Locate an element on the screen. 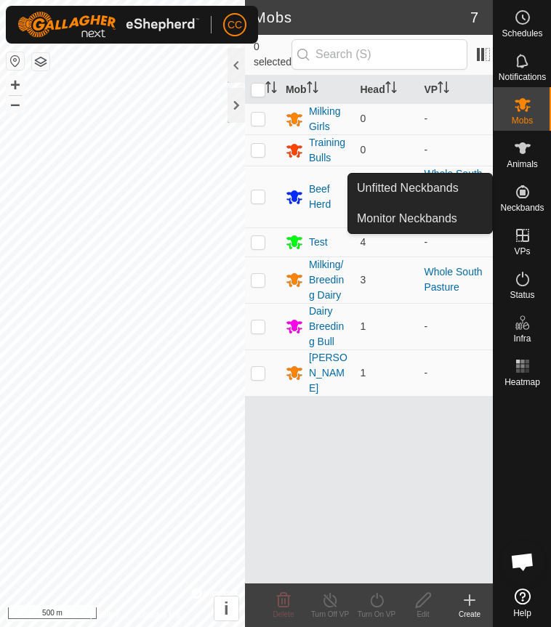  div: Milking Girls is located at coordinates (329, 119).